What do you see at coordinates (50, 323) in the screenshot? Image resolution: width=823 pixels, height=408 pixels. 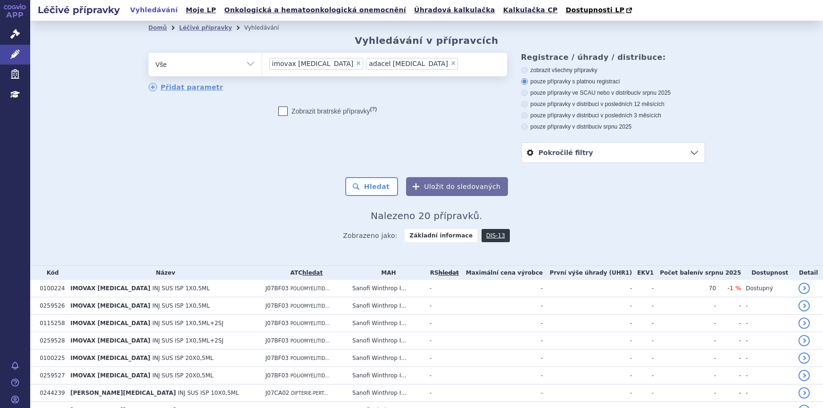 I see `td: 0115258` at bounding box center [50, 323].